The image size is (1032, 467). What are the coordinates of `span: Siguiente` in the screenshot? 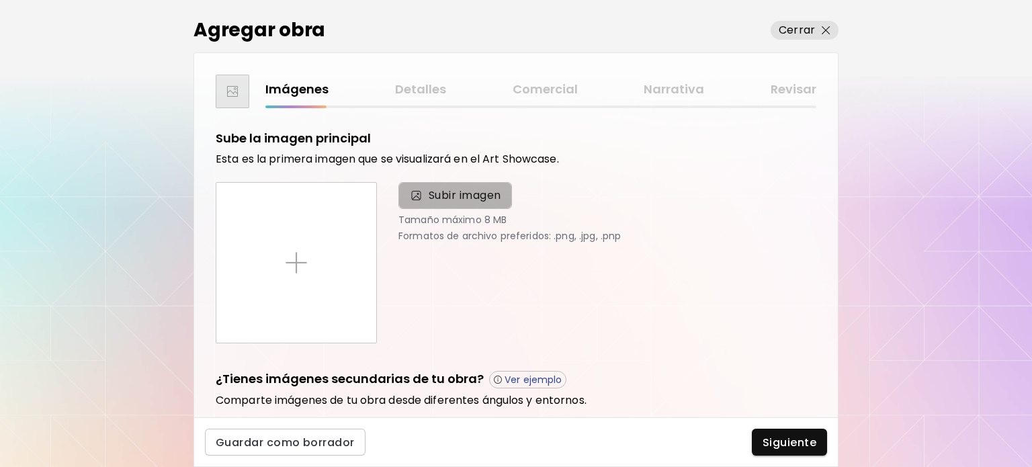 It's located at (790, 442).